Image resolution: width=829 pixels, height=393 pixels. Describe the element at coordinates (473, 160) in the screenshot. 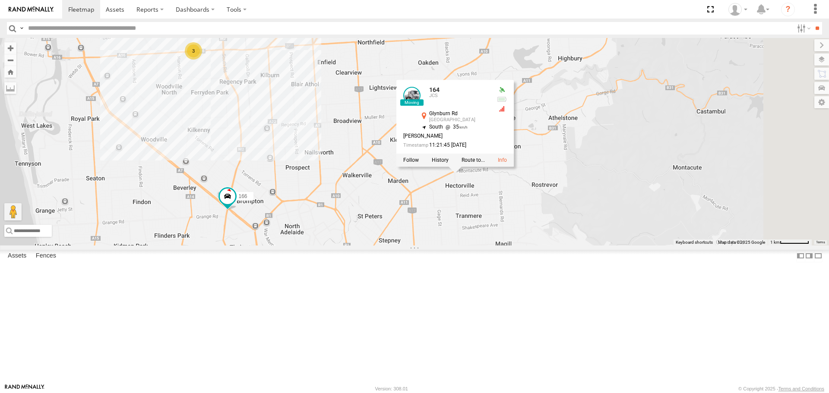

I see `label: Route To Location` at that location.